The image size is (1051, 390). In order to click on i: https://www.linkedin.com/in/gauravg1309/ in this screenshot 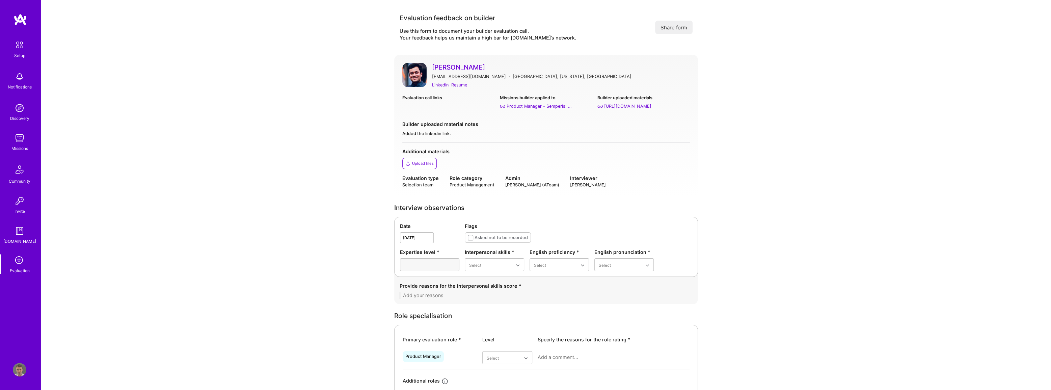, I will do `click(600, 106)`.